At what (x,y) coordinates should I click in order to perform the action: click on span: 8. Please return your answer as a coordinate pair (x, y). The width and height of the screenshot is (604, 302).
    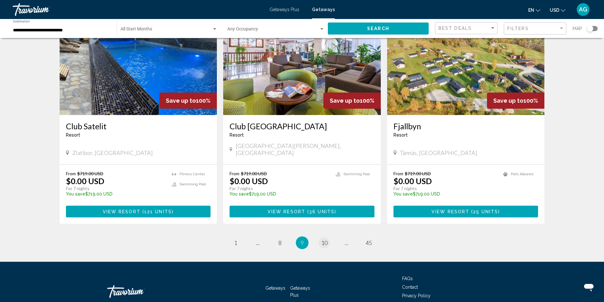
    Looking at the image, I should click on (280, 243).